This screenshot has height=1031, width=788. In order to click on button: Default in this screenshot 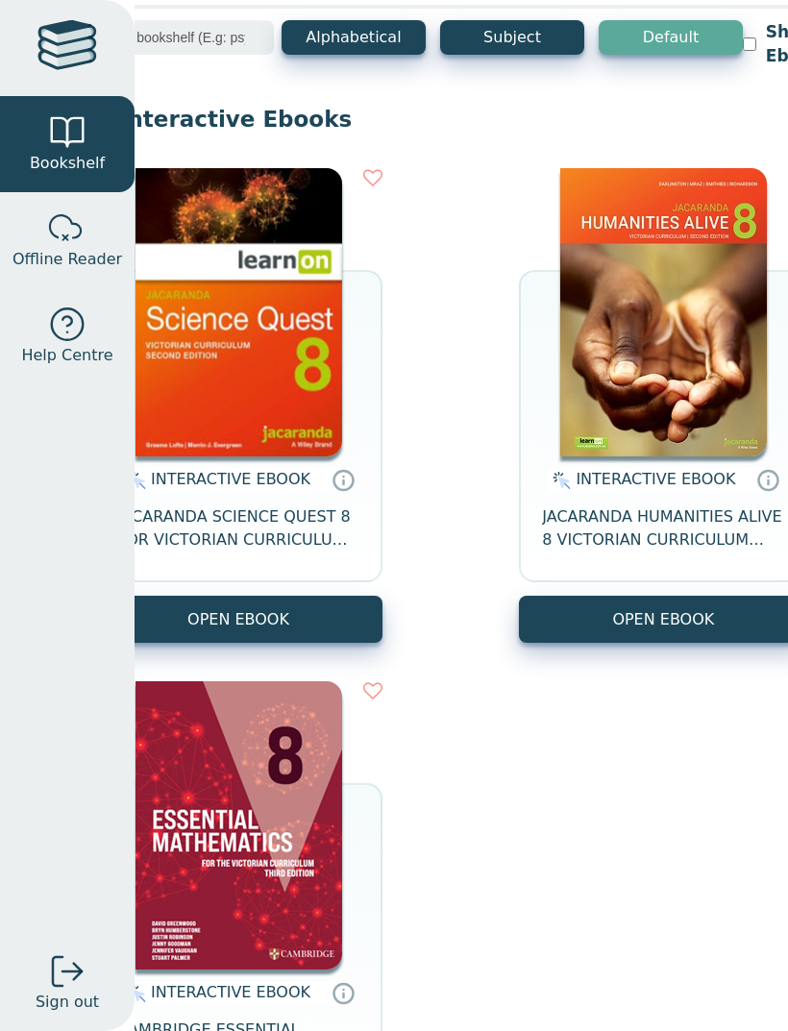, I will do `click(671, 37)`.